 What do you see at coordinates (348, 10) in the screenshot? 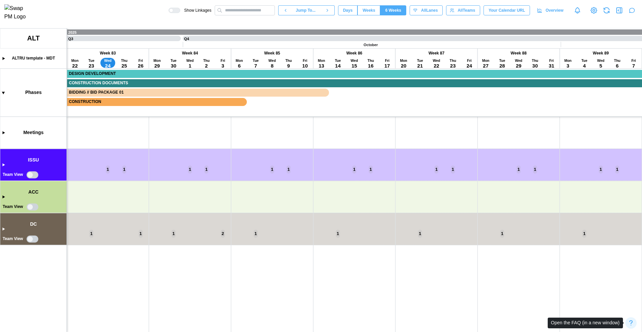
I see `span: Days` at bounding box center [348, 10].